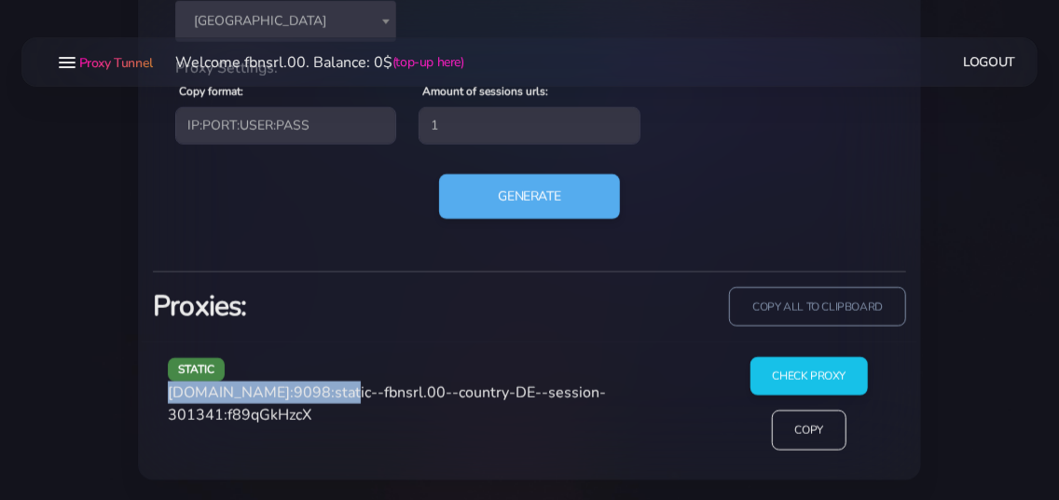 The width and height of the screenshot is (1059, 500). Describe the element at coordinates (285, 21) in the screenshot. I see `span: Germany` at that location.